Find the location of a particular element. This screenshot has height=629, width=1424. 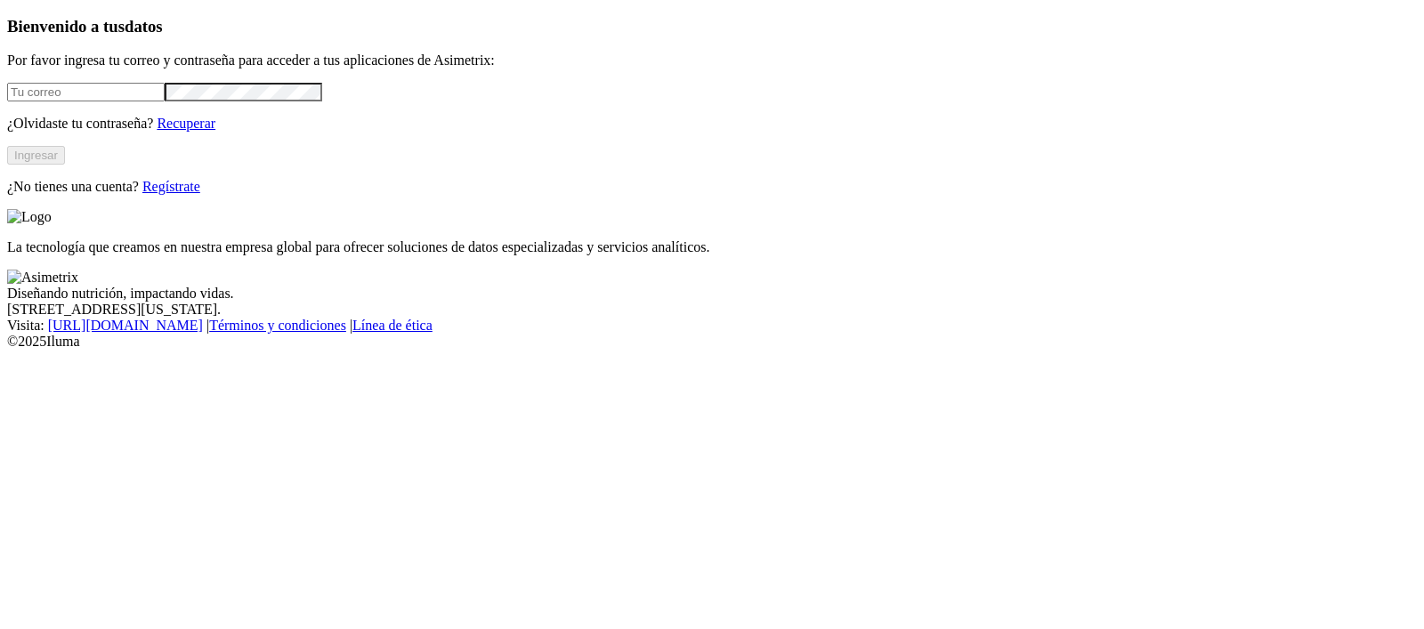

img: Asimetrix is located at coordinates (43, 278).